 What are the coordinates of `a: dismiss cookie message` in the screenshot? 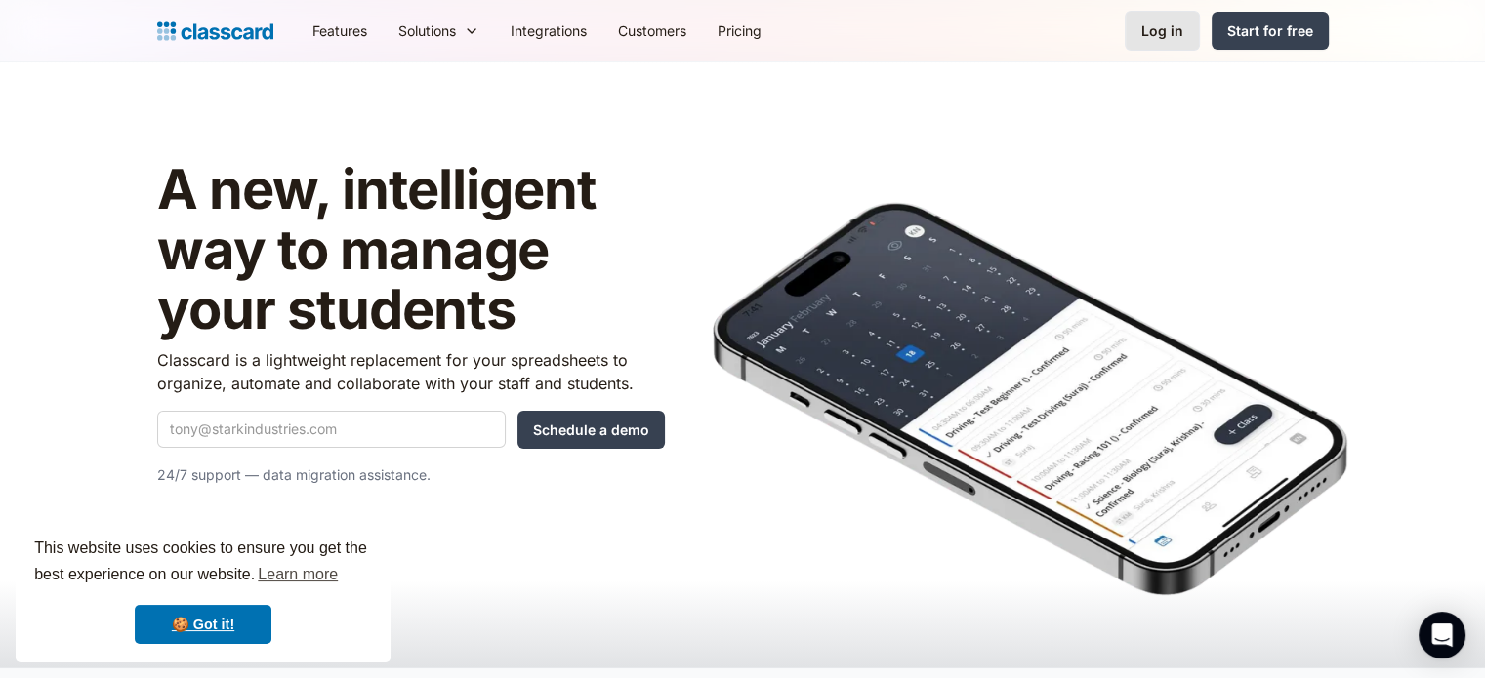 It's located at (203, 625).